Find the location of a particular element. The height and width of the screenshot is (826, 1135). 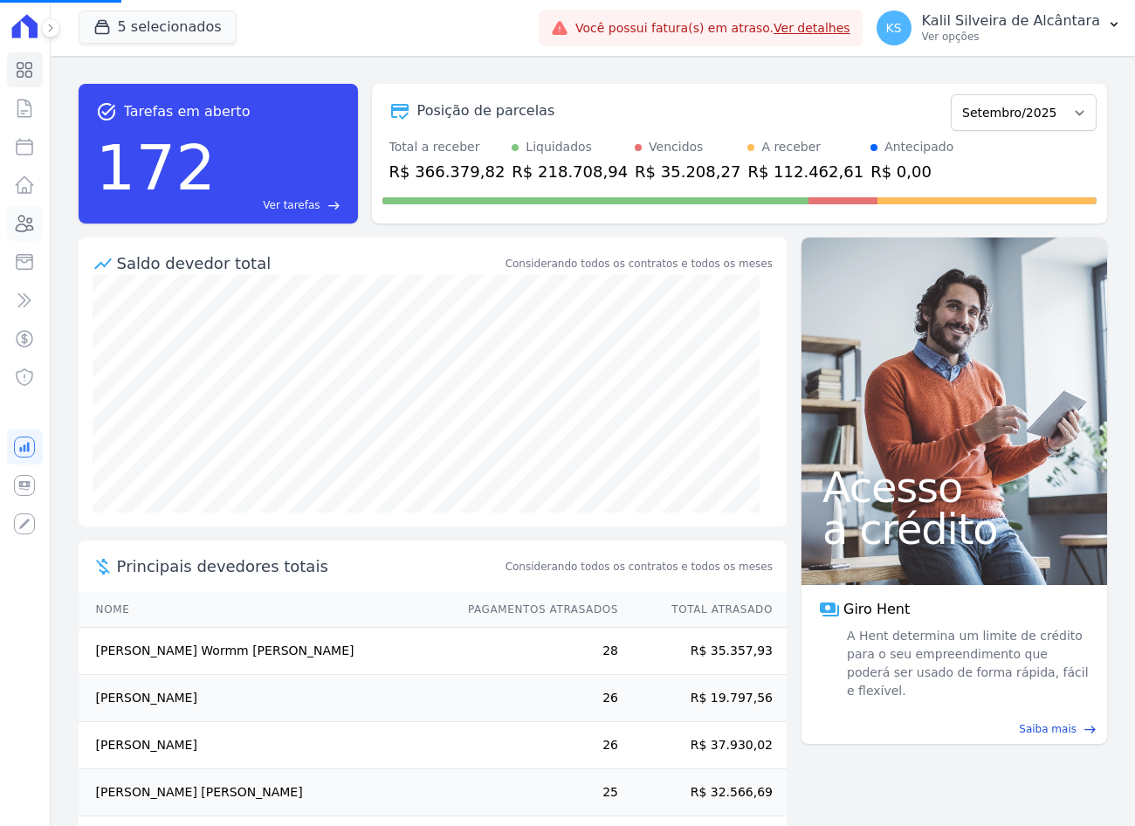

div: R$ 35.208,27 is located at coordinates (687, 171).